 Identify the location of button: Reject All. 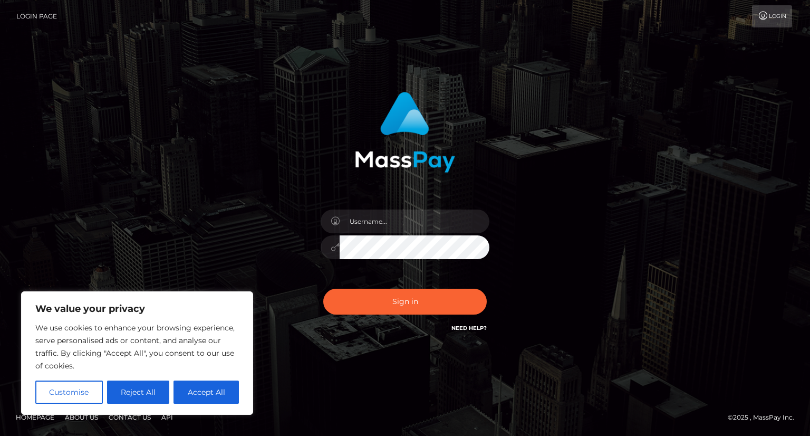
(138, 392).